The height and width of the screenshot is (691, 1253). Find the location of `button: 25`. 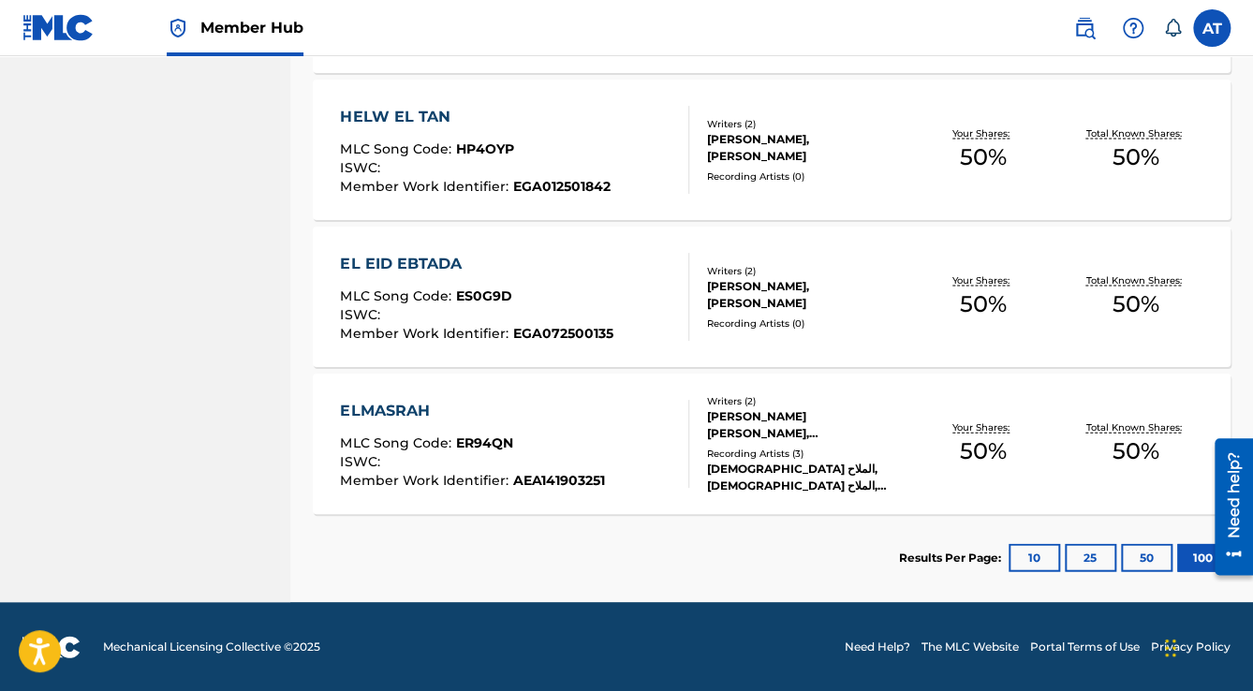

button: 25 is located at coordinates (1090, 558).